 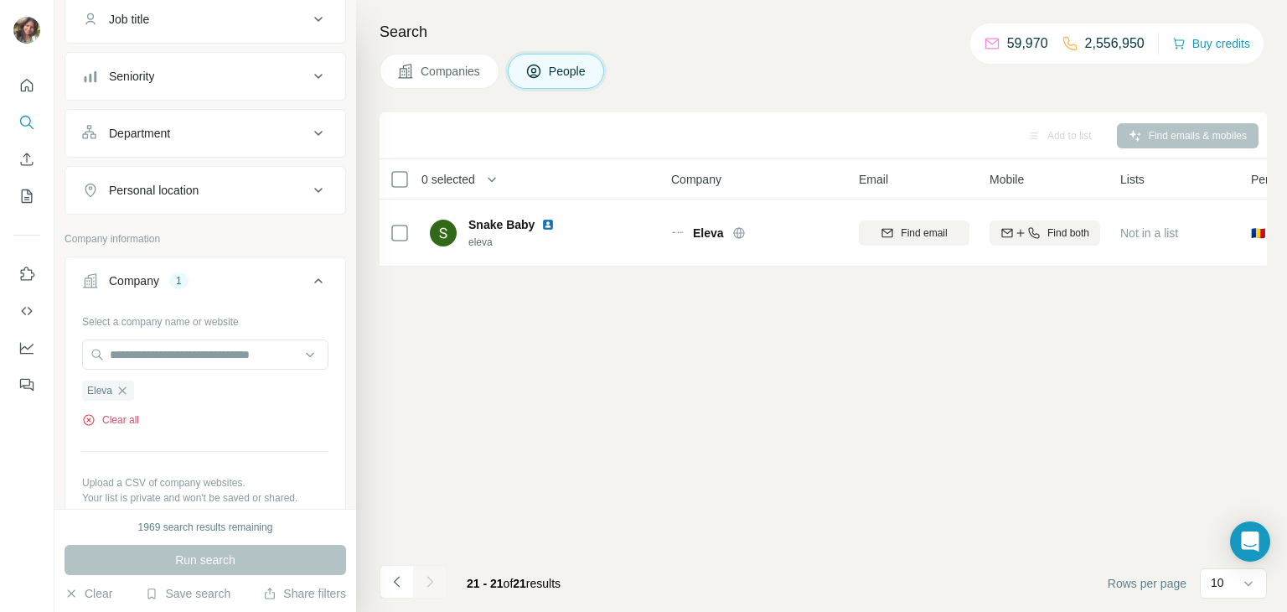 What do you see at coordinates (1217, 582) in the screenshot?
I see `p: 10` at bounding box center [1217, 582].